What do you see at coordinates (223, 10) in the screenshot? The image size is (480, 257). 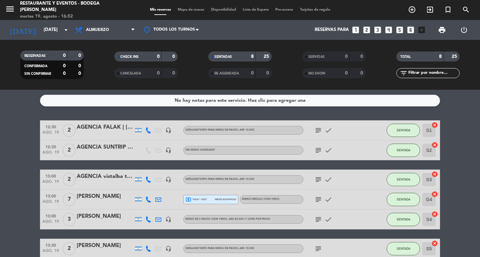 I see `span: Disponibilidad` at bounding box center [223, 10].